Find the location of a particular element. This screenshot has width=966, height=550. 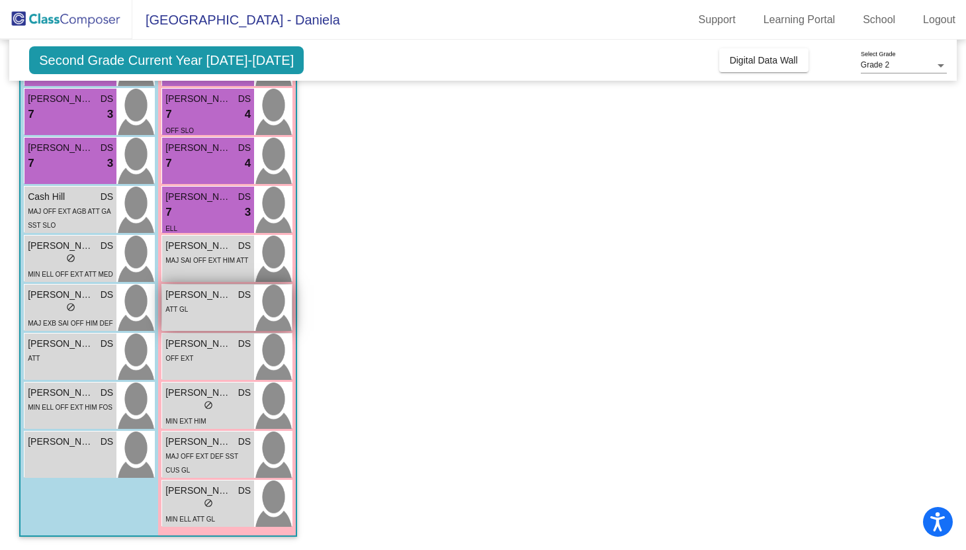

span: OFF SLO is located at coordinates (179, 130).